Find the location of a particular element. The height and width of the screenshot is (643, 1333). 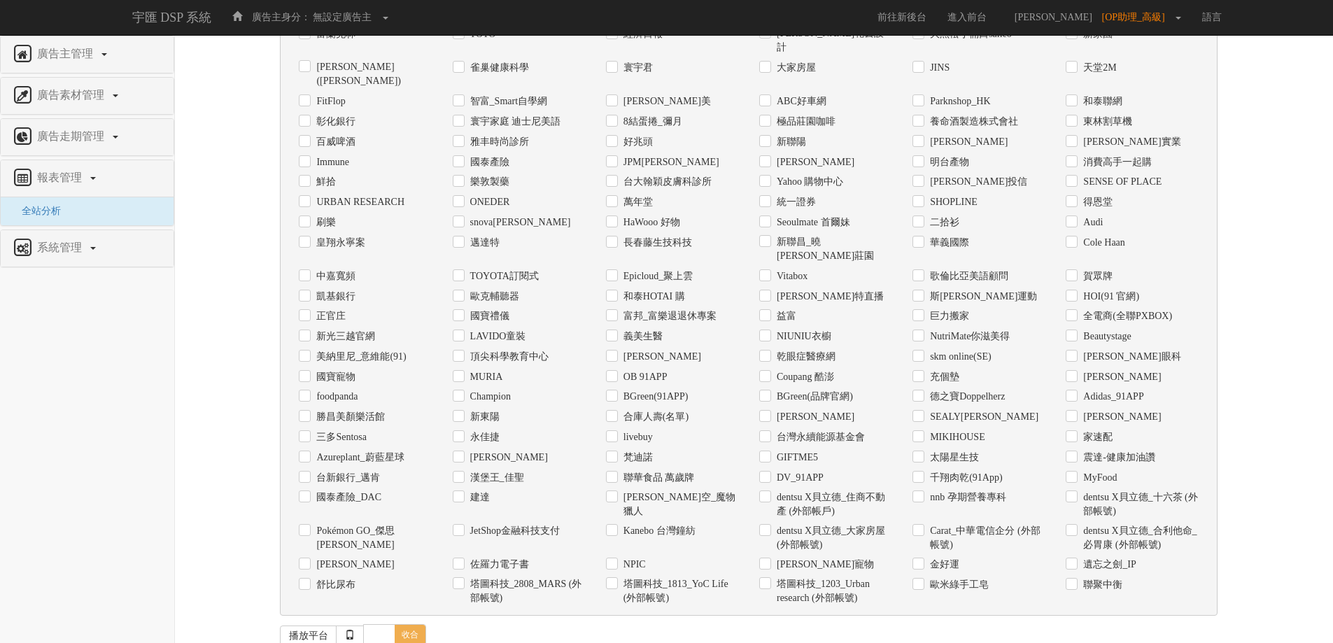

label: JetShop金融科技支付 is located at coordinates (513, 531).